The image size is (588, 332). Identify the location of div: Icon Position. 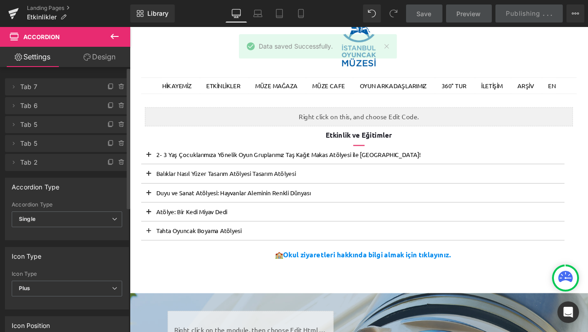
(31, 323).